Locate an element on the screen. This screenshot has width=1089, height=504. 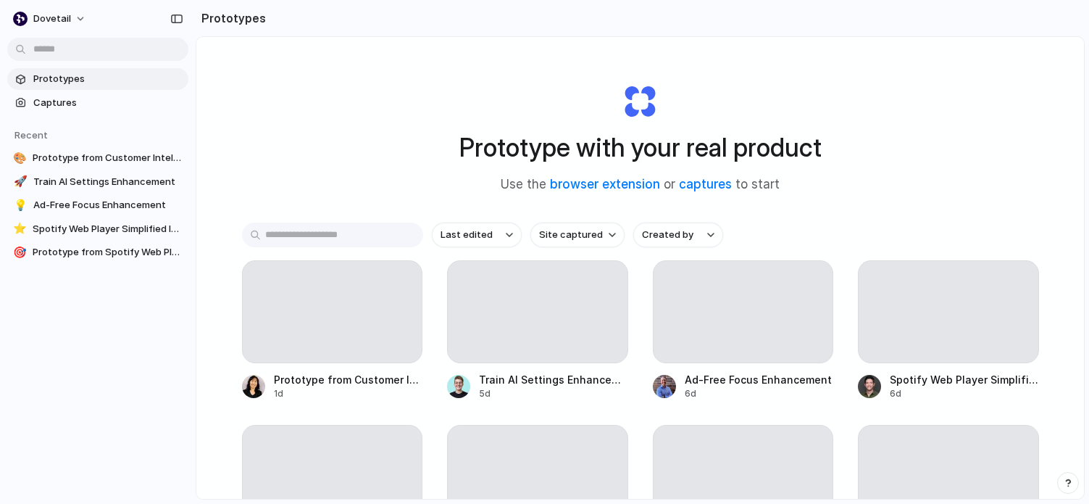
span: Site captured is located at coordinates (571, 235).